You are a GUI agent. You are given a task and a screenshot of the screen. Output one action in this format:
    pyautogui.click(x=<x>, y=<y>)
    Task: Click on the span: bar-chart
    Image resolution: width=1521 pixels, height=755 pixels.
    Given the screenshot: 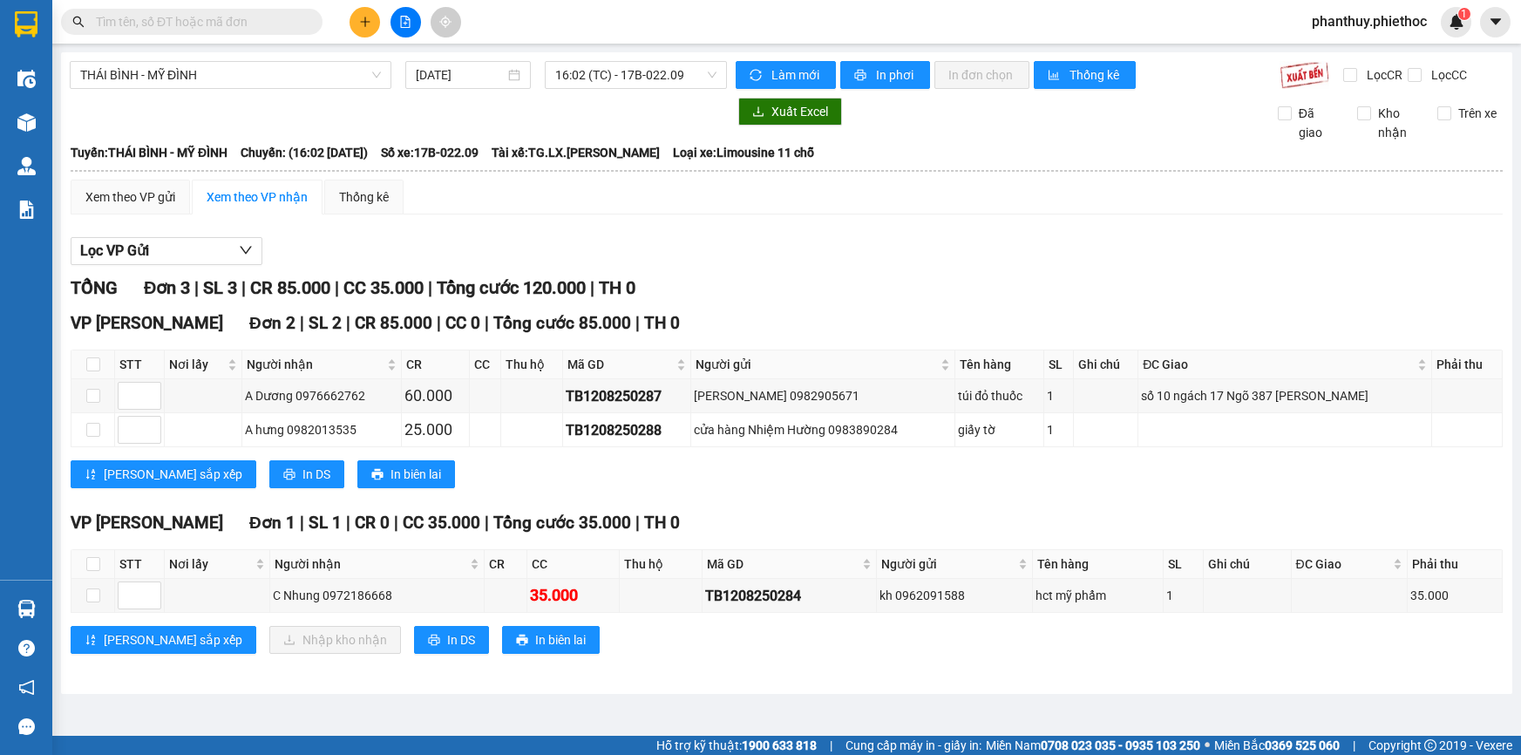 What is the action you would take?
    pyautogui.click(x=1055, y=76)
    